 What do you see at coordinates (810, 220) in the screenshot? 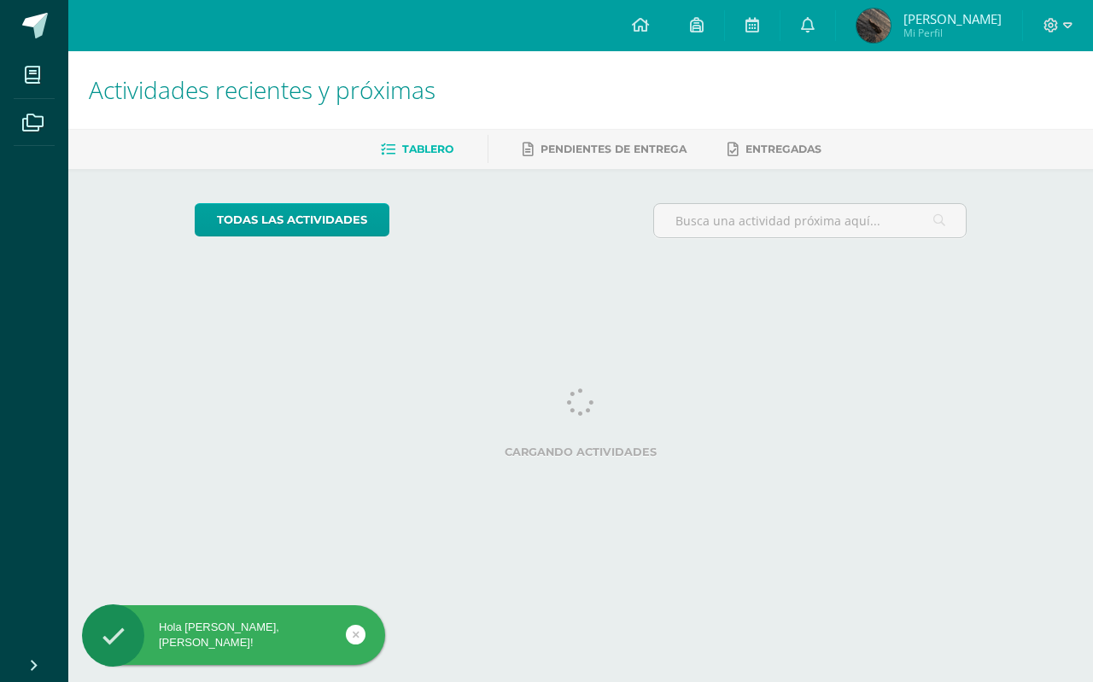
I see `input: Busca una actividad próxima aquí...` at bounding box center [810, 220].